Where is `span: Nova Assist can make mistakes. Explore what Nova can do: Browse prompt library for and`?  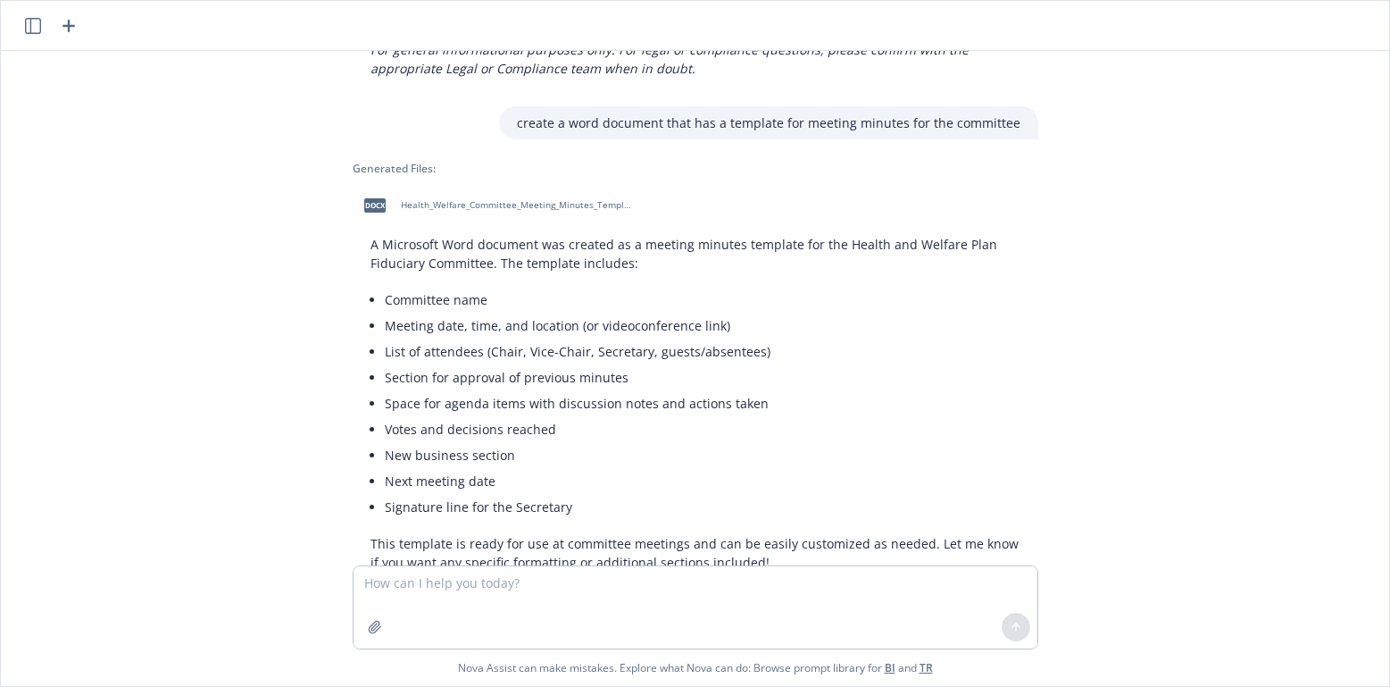 span: Nova Assist can make mistakes. Explore what Nova can do: Browse prompt library for and is located at coordinates (695, 667).